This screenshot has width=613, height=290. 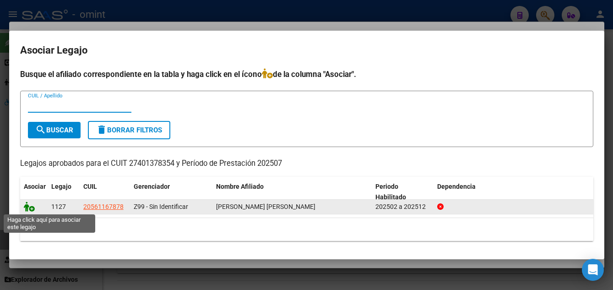 What do you see at coordinates (129, 130) in the screenshot?
I see `button: Borrar Filtros` at bounding box center [129, 130].